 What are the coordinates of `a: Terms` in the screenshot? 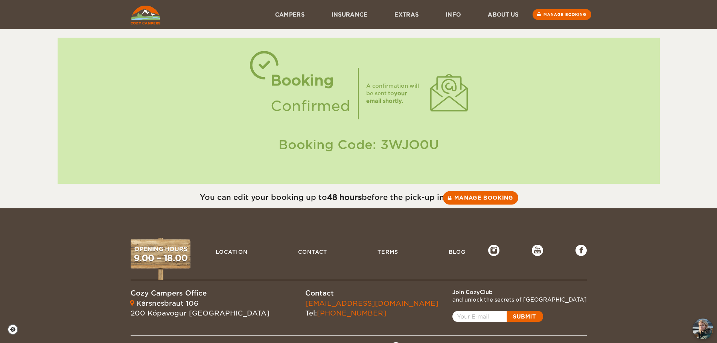 It's located at (387, 252).